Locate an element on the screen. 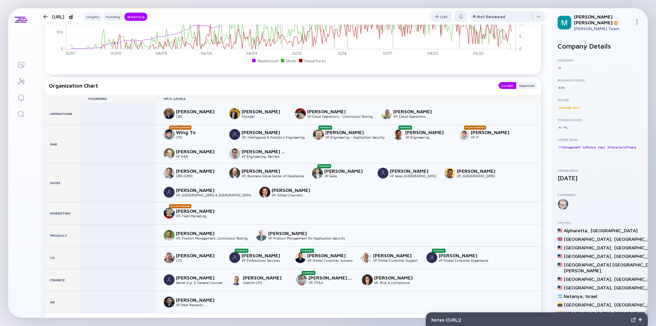 This screenshot has height=326, width=656. div: VP Professional Services is located at coordinates (264, 260).